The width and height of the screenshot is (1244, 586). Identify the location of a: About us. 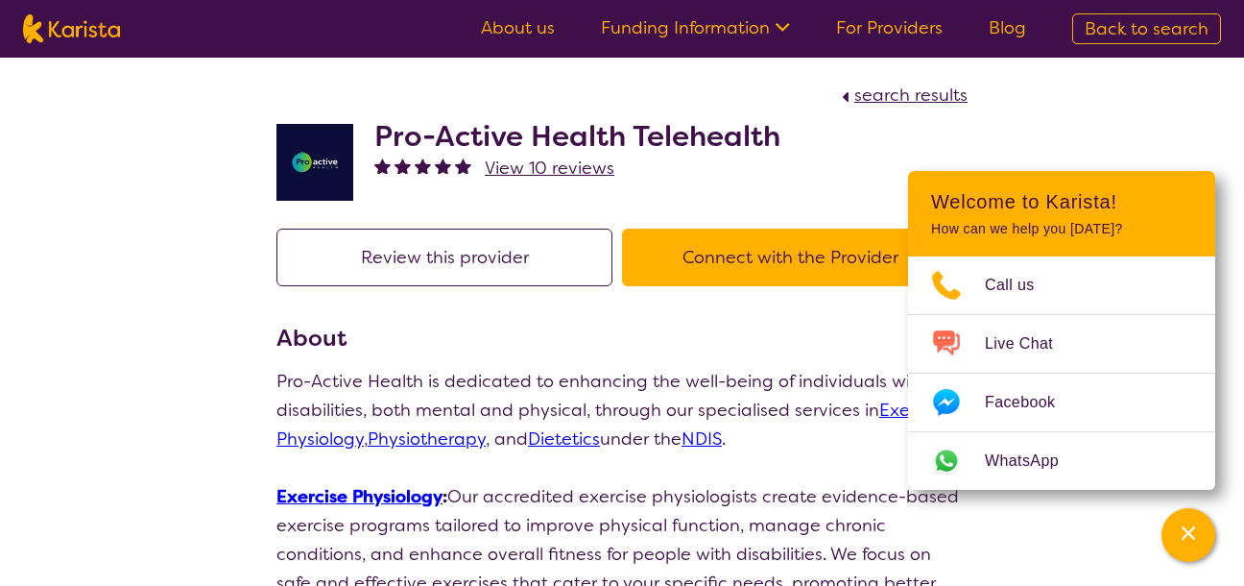
(517, 28).